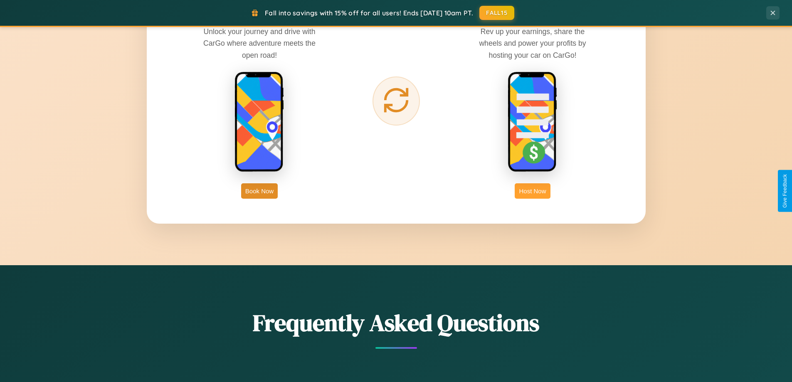 Image resolution: width=792 pixels, height=382 pixels. I want to click on img: host phone, so click(533, 122).